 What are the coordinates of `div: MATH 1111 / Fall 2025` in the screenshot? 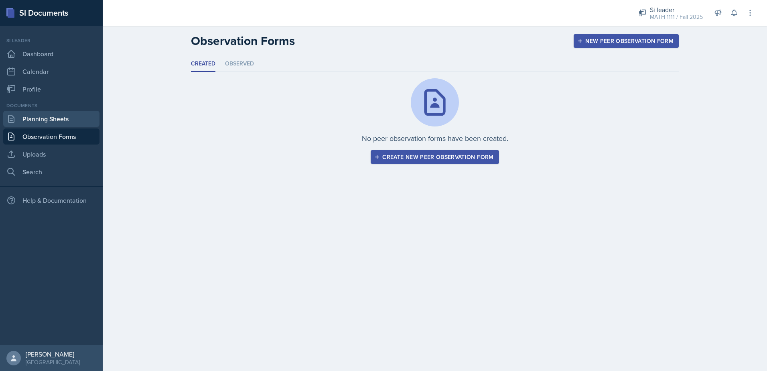 It's located at (677, 17).